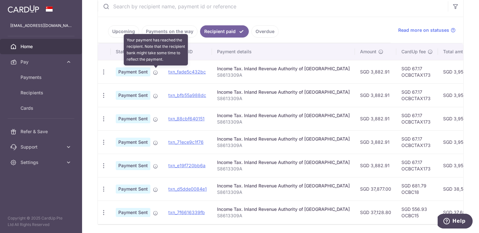  What do you see at coordinates (368, 52) in the screenshot?
I see `span: Amount` at bounding box center [368, 52].